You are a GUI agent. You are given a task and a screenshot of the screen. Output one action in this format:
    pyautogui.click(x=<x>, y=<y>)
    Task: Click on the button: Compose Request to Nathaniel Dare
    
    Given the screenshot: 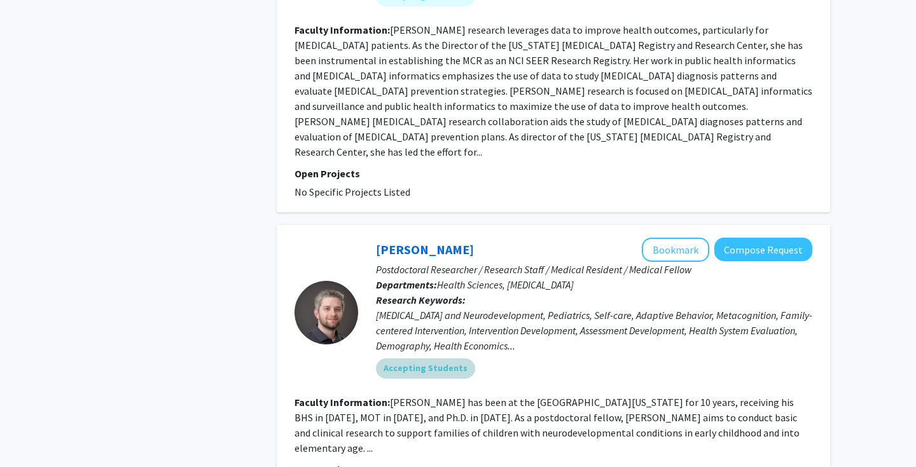 What is the action you would take?
    pyautogui.click(x=763, y=249)
    